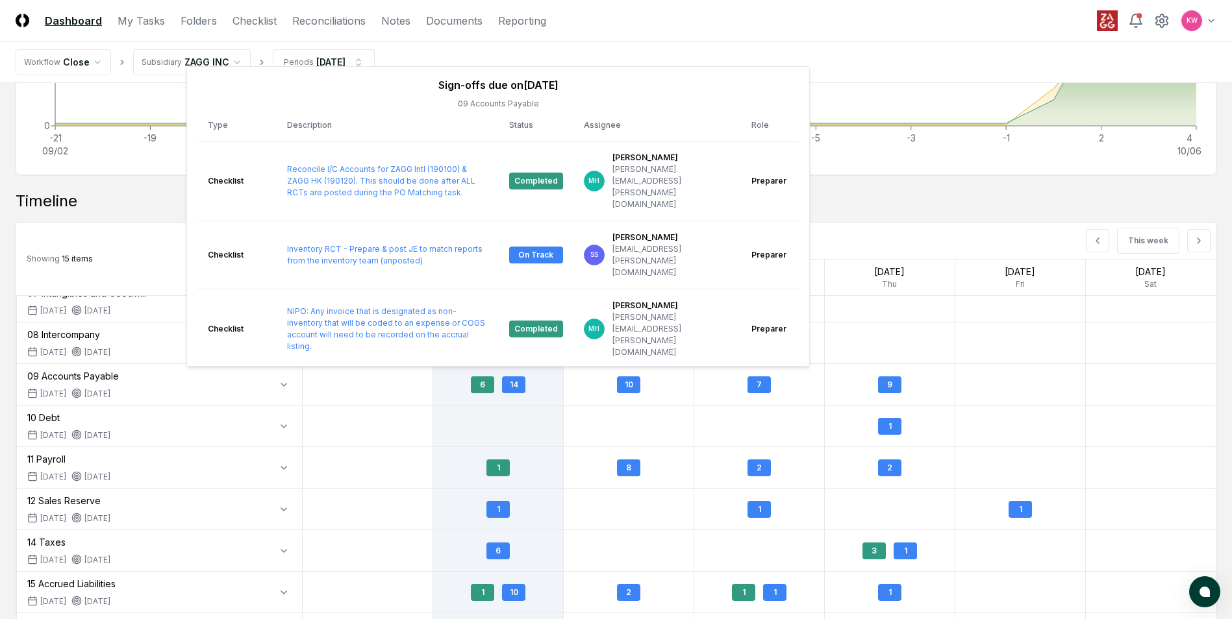  I want to click on tspan: 2, so click(1101, 138).